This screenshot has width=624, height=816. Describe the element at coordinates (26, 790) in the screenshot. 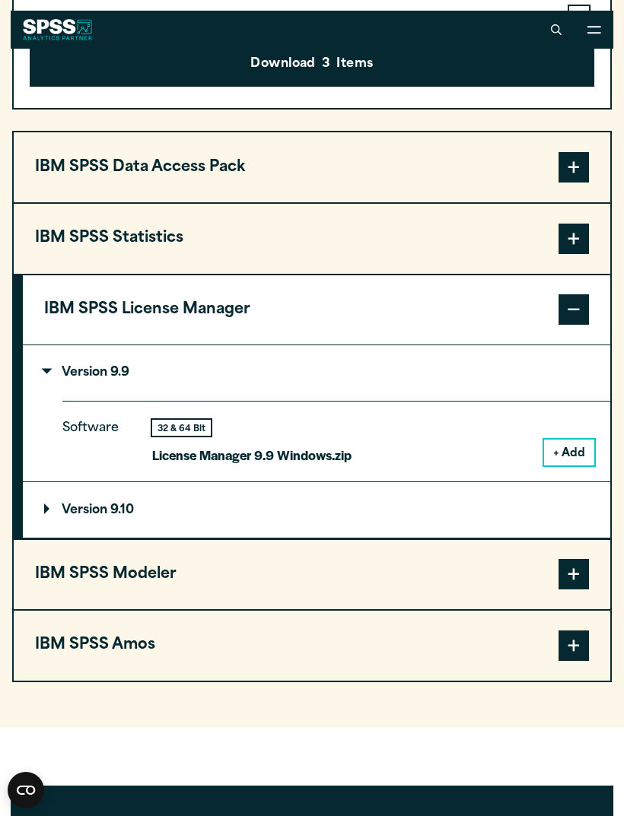

I see `button: Open CMP widget` at that location.